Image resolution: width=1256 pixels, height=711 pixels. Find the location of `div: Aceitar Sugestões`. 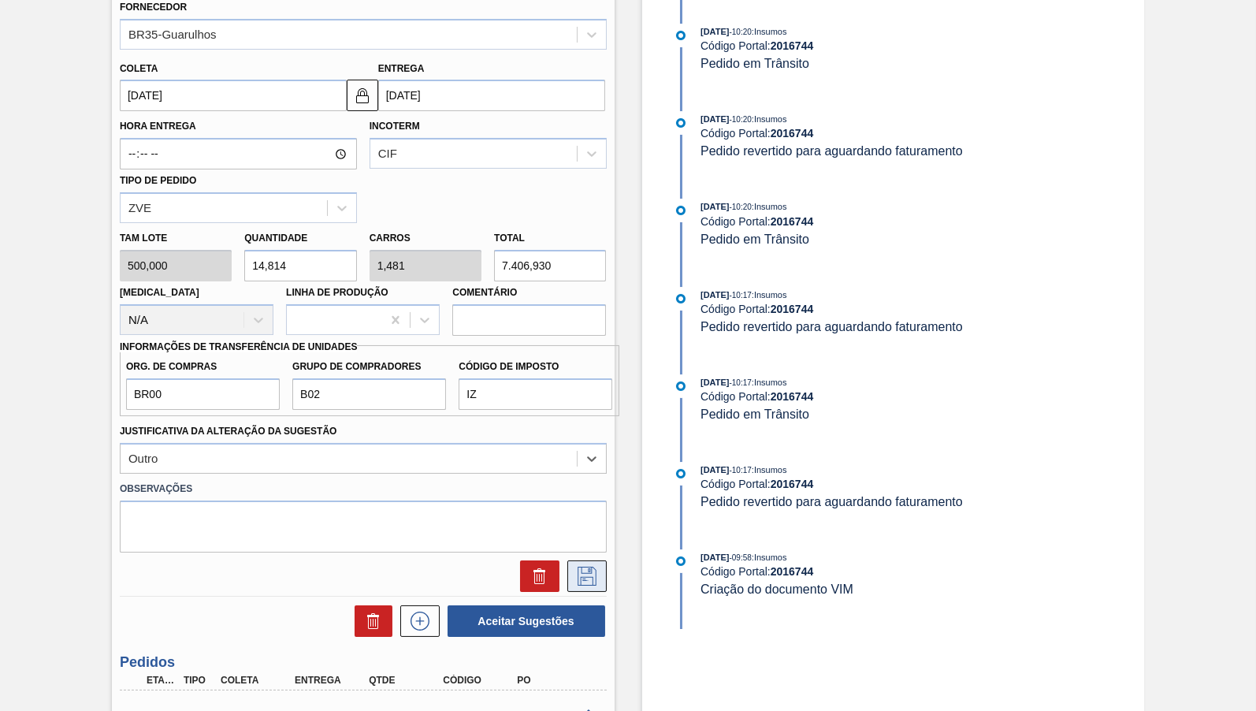

div: Aceitar Sugestões is located at coordinates (523, 621).